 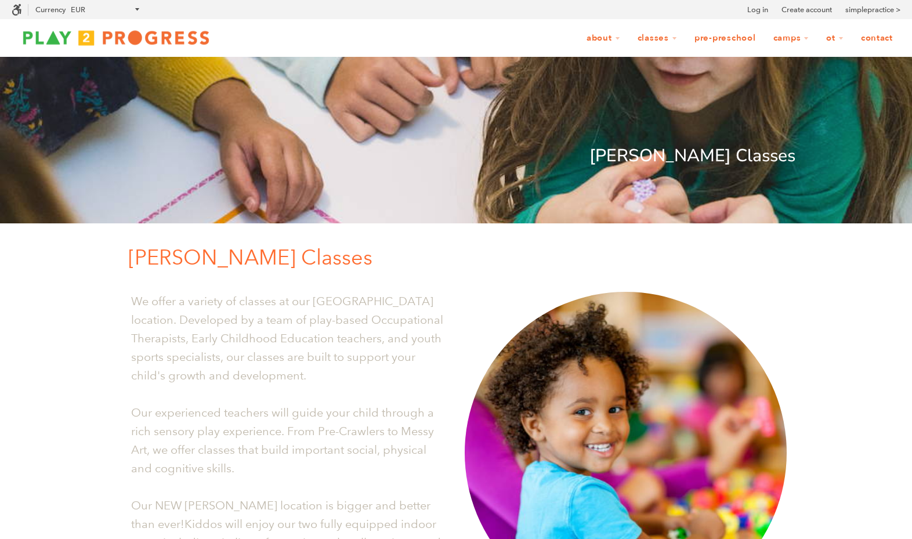 I want to click on a: Classes, so click(x=657, y=38).